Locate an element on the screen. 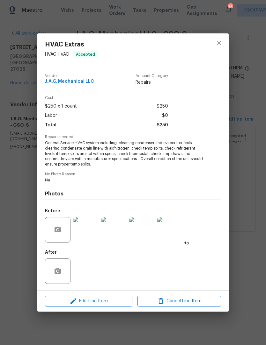 This screenshot has height=345, width=266. span: Accepted is located at coordinates (85, 54).